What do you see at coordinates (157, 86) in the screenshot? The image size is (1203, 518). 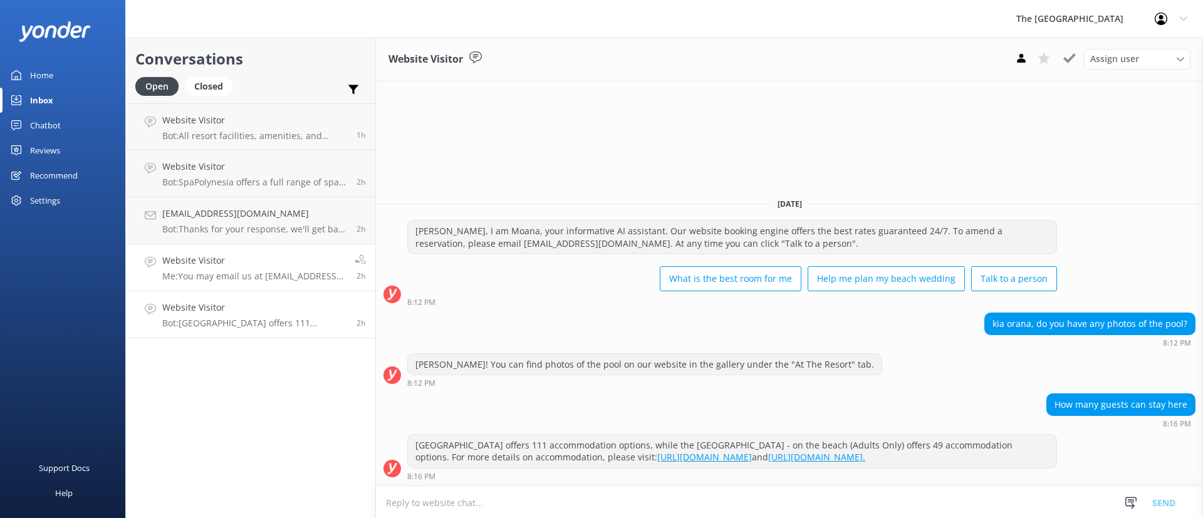 I see `div: Open` at bounding box center [157, 86].